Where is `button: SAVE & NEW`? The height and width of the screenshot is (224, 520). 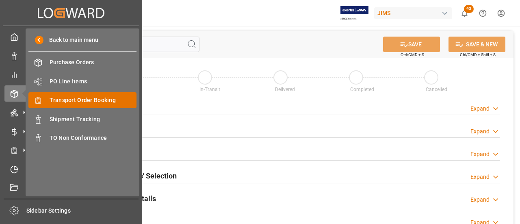 button: SAVE & NEW is located at coordinates (477, 44).